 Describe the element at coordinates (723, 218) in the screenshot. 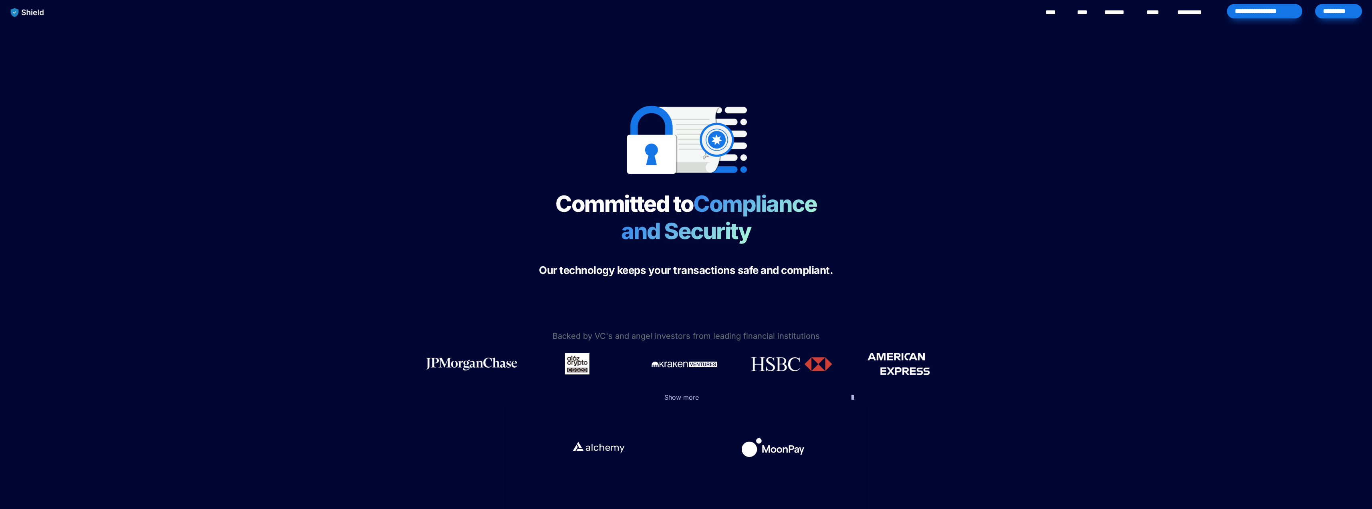

I see `span: Compliance and Security` at that location.